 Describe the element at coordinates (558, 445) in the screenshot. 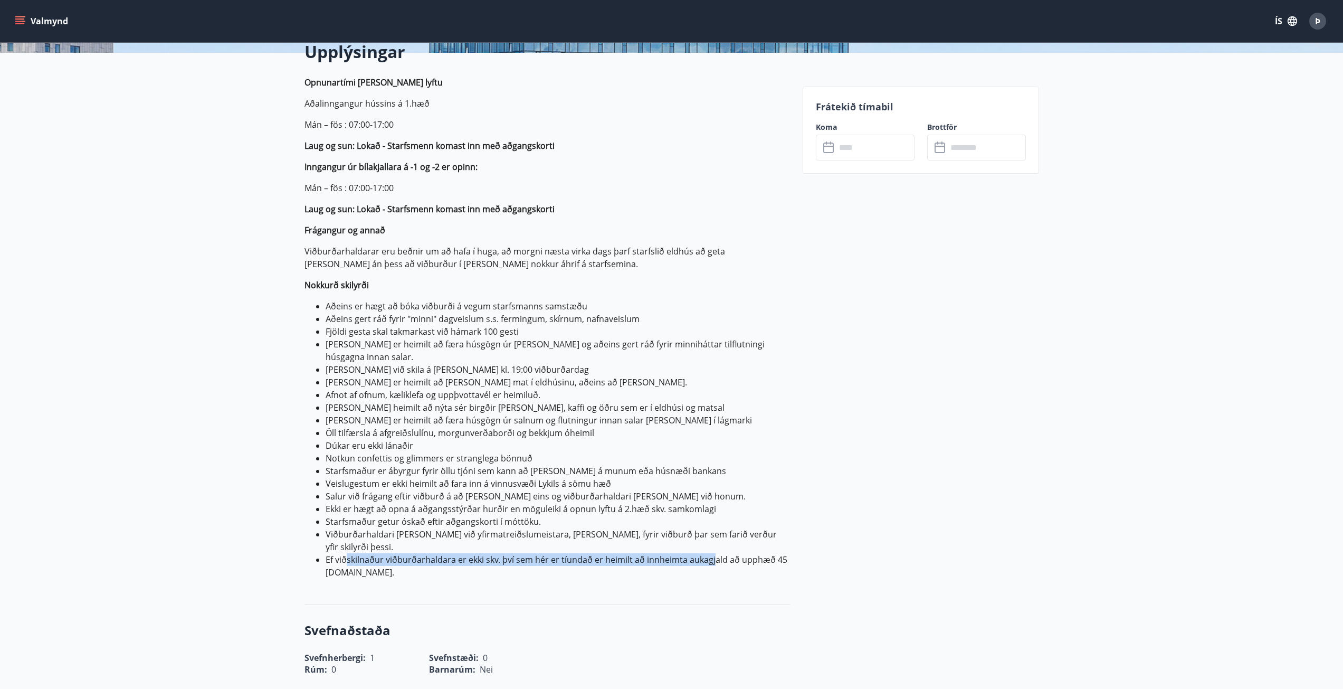

I see `li: Dúkar eru ekki lánaðir` at that location.